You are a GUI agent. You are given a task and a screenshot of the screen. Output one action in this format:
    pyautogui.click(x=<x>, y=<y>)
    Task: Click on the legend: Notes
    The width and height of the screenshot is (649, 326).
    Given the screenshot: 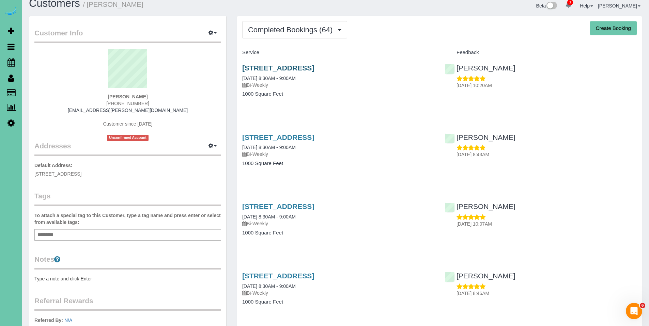 What is the action you would take?
    pyautogui.click(x=128, y=262)
    